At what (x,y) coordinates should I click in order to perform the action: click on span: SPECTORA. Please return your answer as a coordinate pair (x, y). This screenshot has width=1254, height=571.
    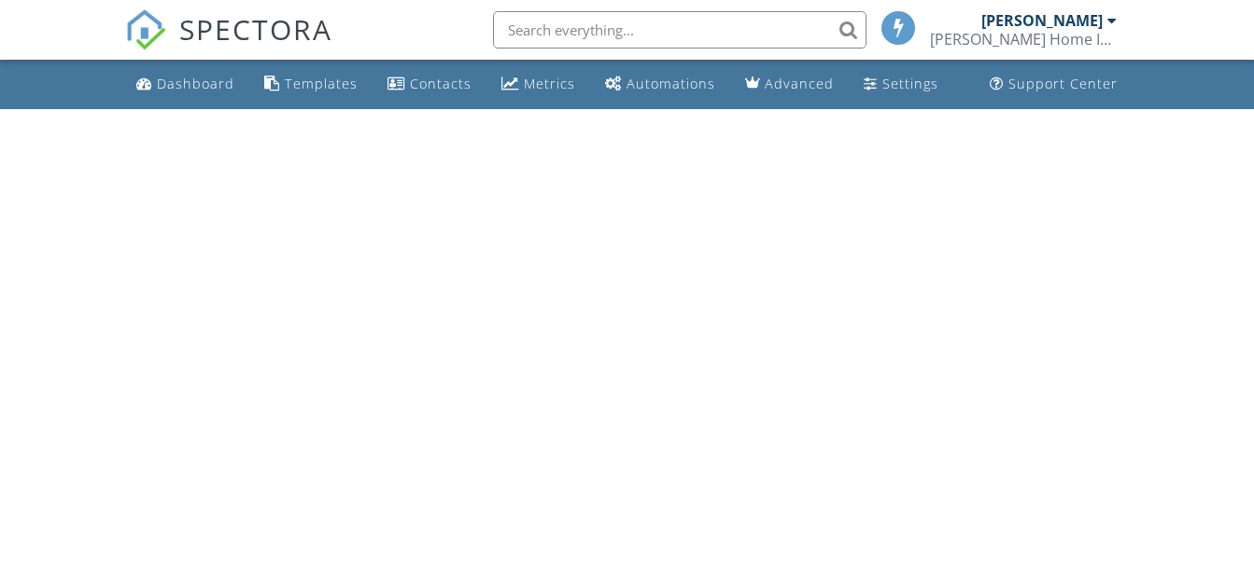
    Looking at the image, I should click on (256, 29).